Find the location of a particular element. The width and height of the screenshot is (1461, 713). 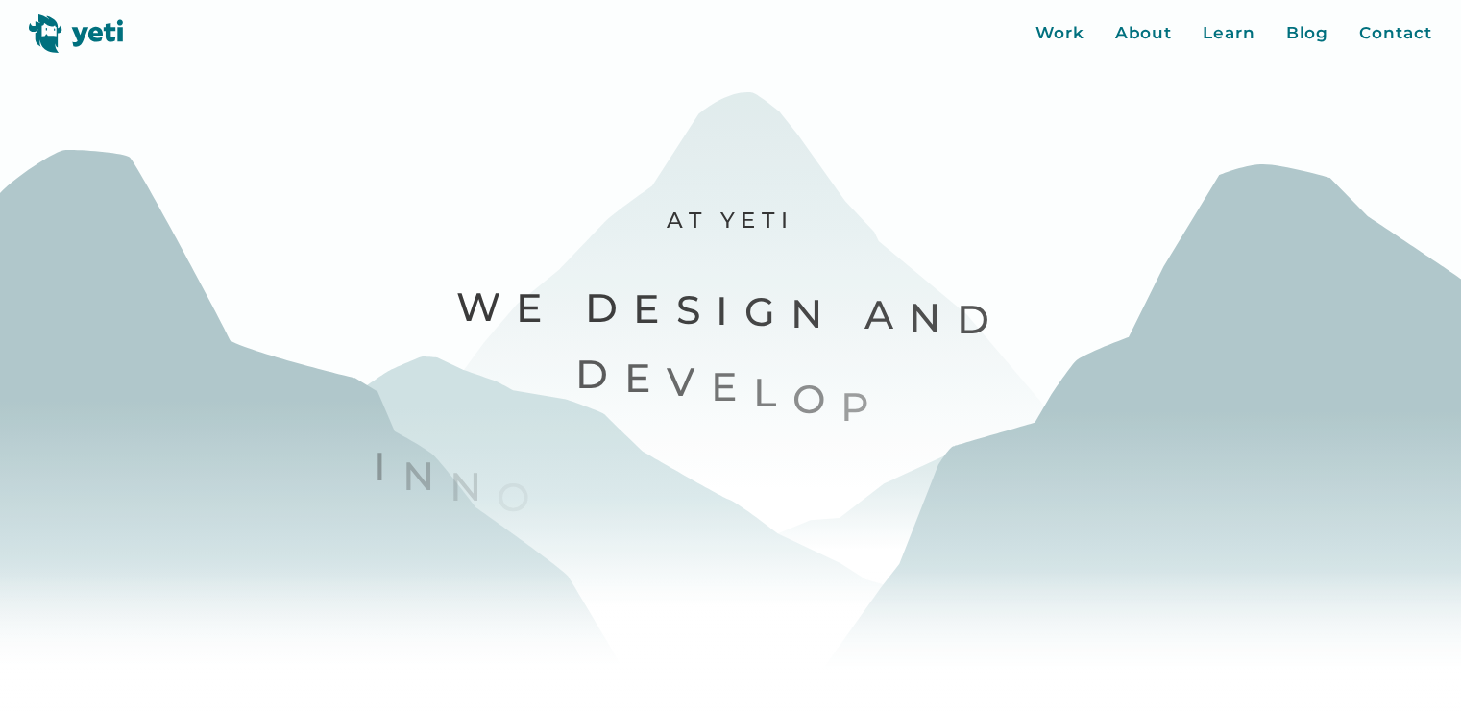

div: Work is located at coordinates (1059, 34).